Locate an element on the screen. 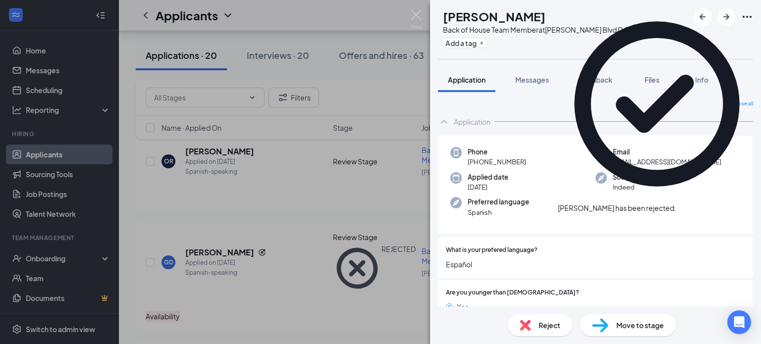 This screenshot has width=761, height=344. span: Spanish is located at coordinates (499, 213).